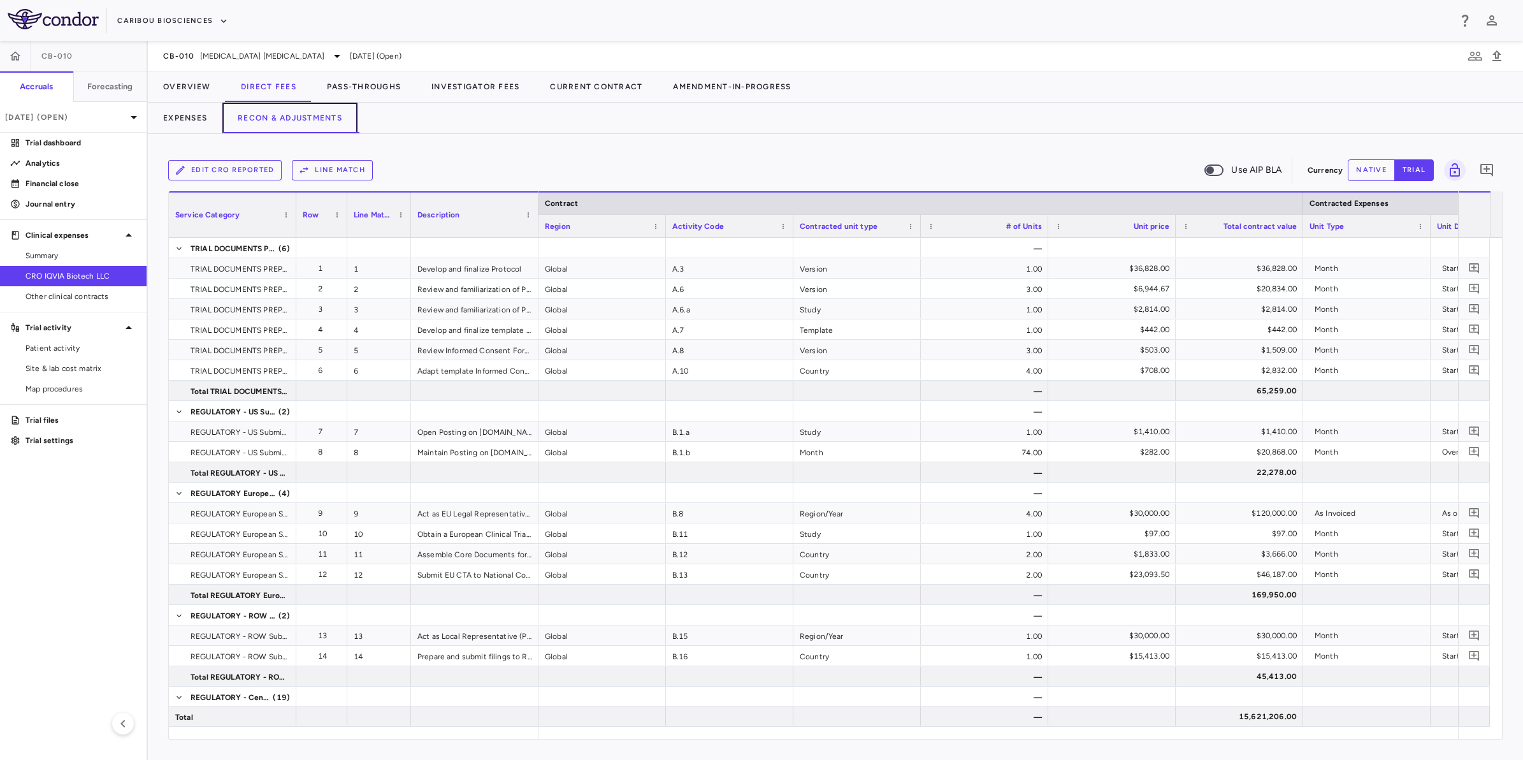 The width and height of the screenshot is (1523, 760). I want to click on span: Contracted Expenses, so click(1349, 203).